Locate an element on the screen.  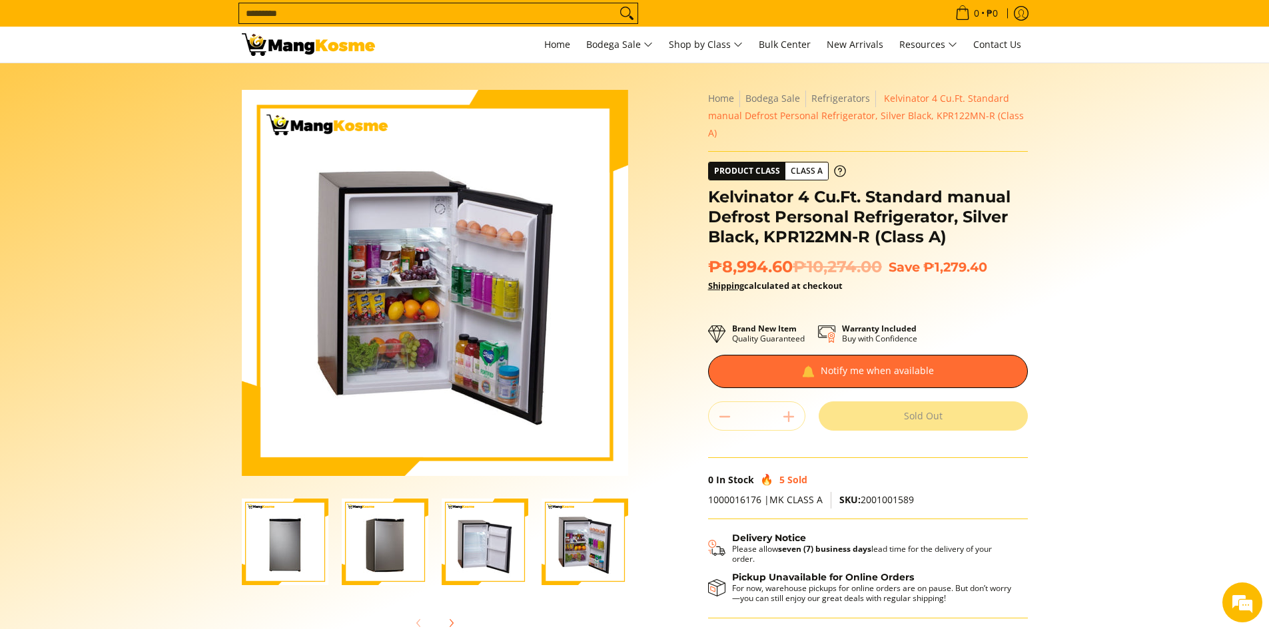
span: Class A is located at coordinates (807, 171).